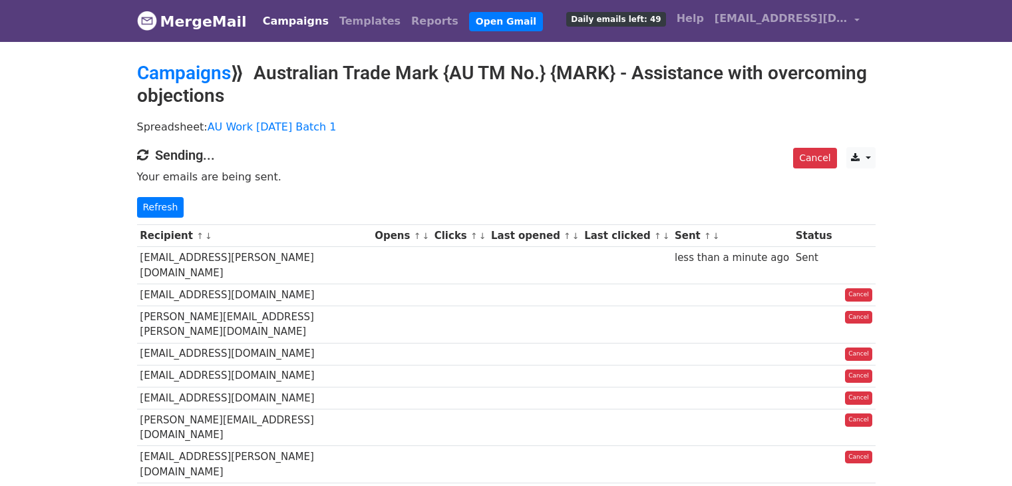 Image resolution: width=1012 pixels, height=486 pixels. What do you see at coordinates (732, 257) in the screenshot?
I see `div: less than a minute ago` at bounding box center [732, 257].